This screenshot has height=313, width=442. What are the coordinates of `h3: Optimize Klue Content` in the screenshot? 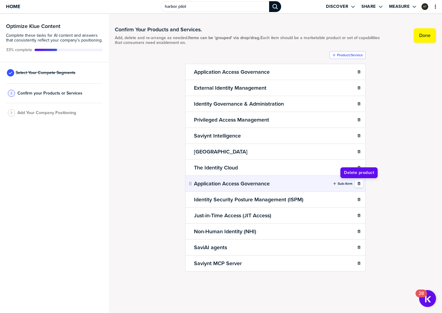 It's located at (54, 26).